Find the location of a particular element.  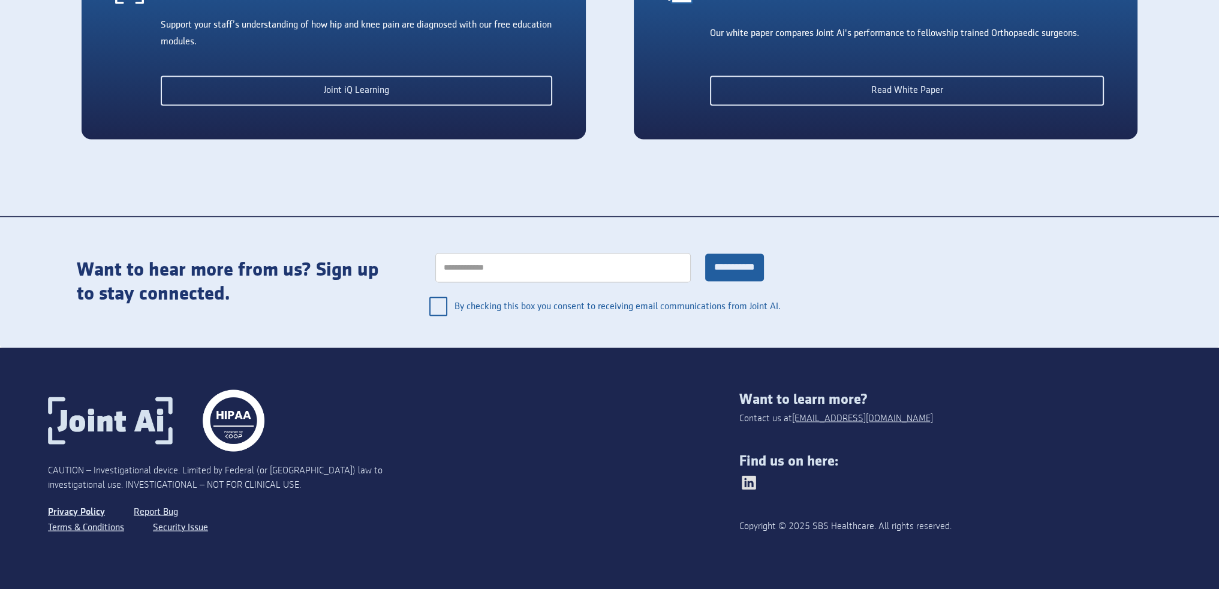

div: Support your staff’s understanding of how hip and knee pain are diagnosed with our free education... is located at coordinates (356, 34).